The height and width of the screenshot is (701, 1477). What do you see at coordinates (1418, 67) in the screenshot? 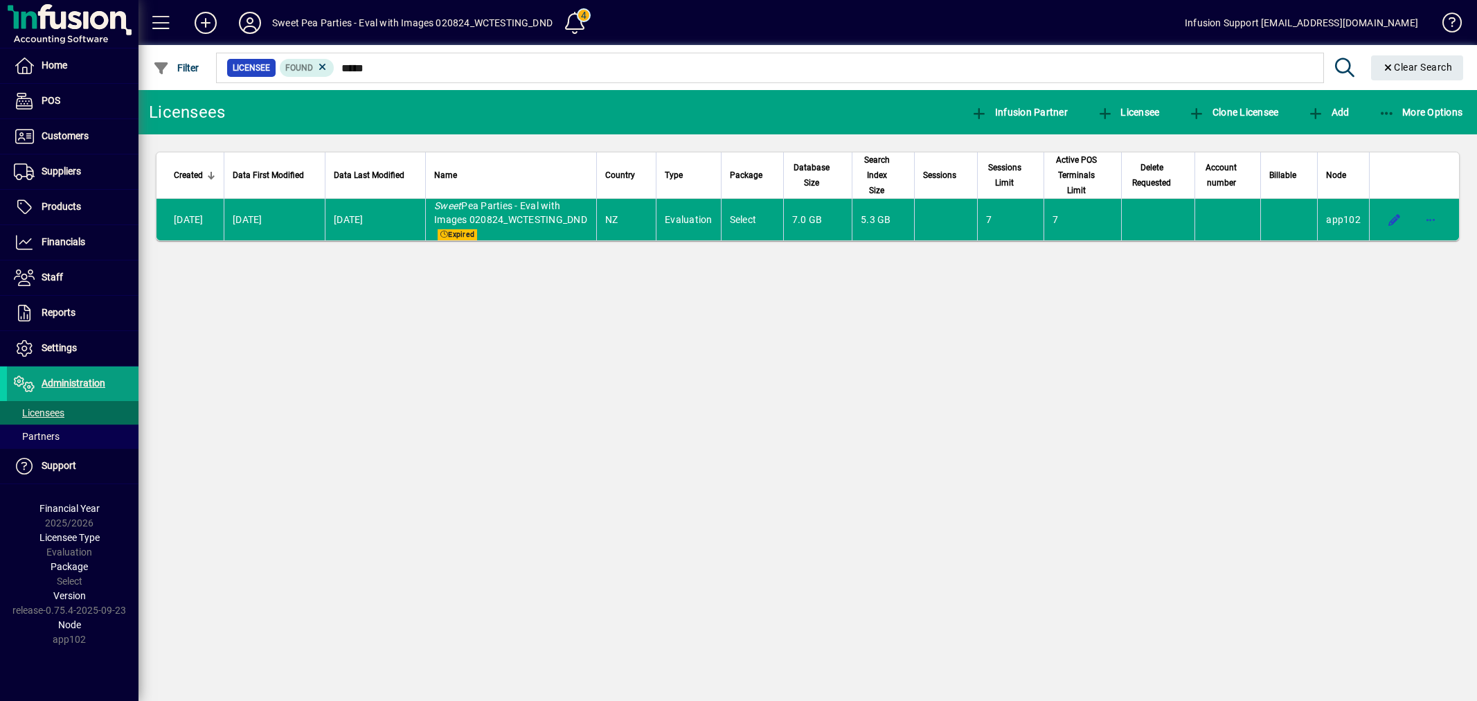
I see `span: Clear Search` at bounding box center [1418, 67].